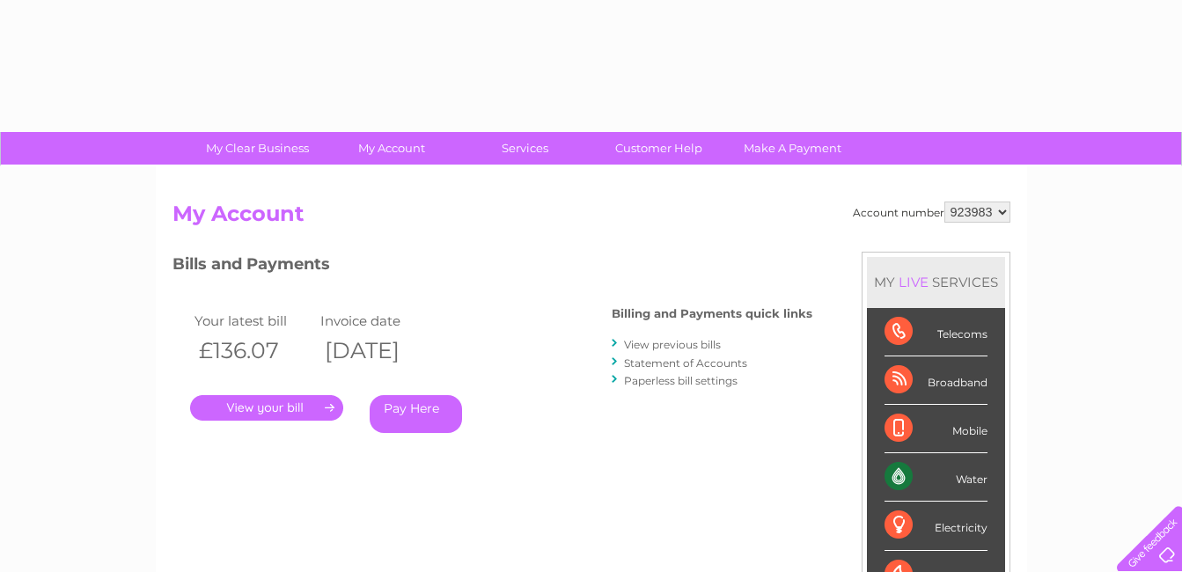 This screenshot has height=572, width=1182. I want to click on a: Statement of Accounts, so click(686, 363).